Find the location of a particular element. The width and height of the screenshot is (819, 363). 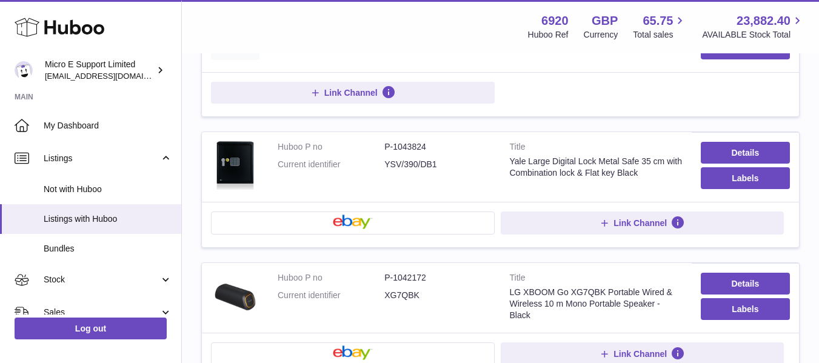

img: LG XBOOM Go XG7QBK Portable Wired & Wireless 10 m Mono Portable Speaker - Black is located at coordinates (235, 296).